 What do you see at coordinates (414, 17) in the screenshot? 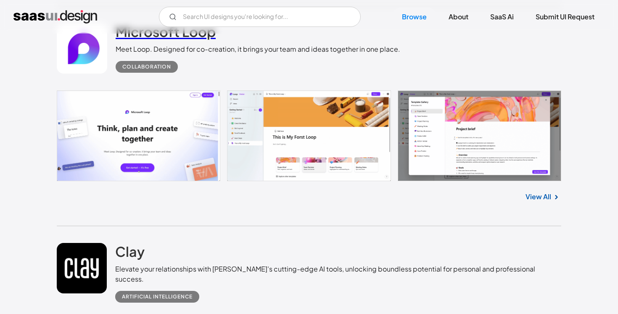
I see `a: Browse` at bounding box center [414, 17].